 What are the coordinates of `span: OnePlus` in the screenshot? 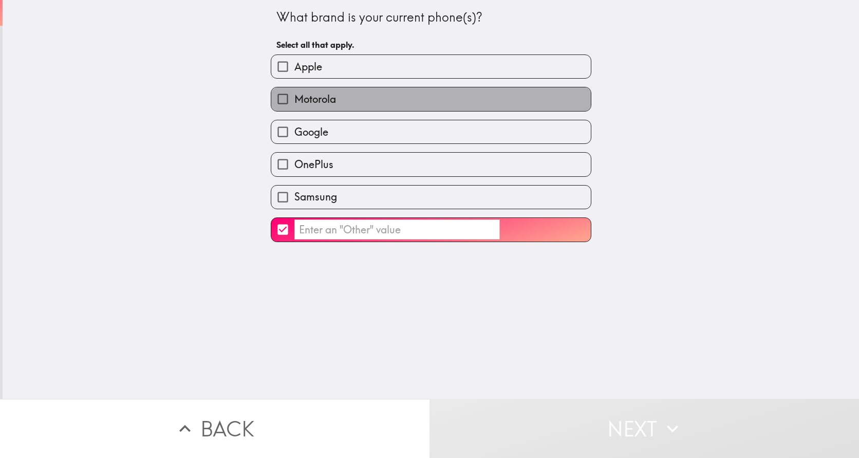 It's located at (314, 164).